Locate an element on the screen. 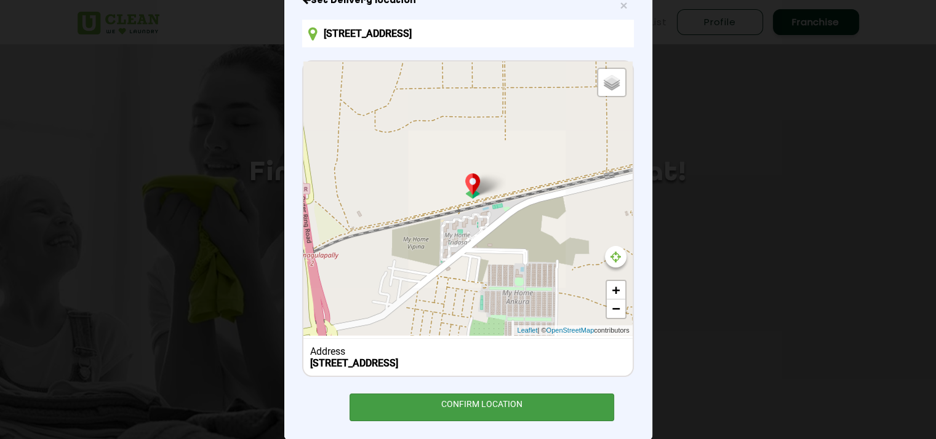  input: Enter location is located at coordinates (468, 33).